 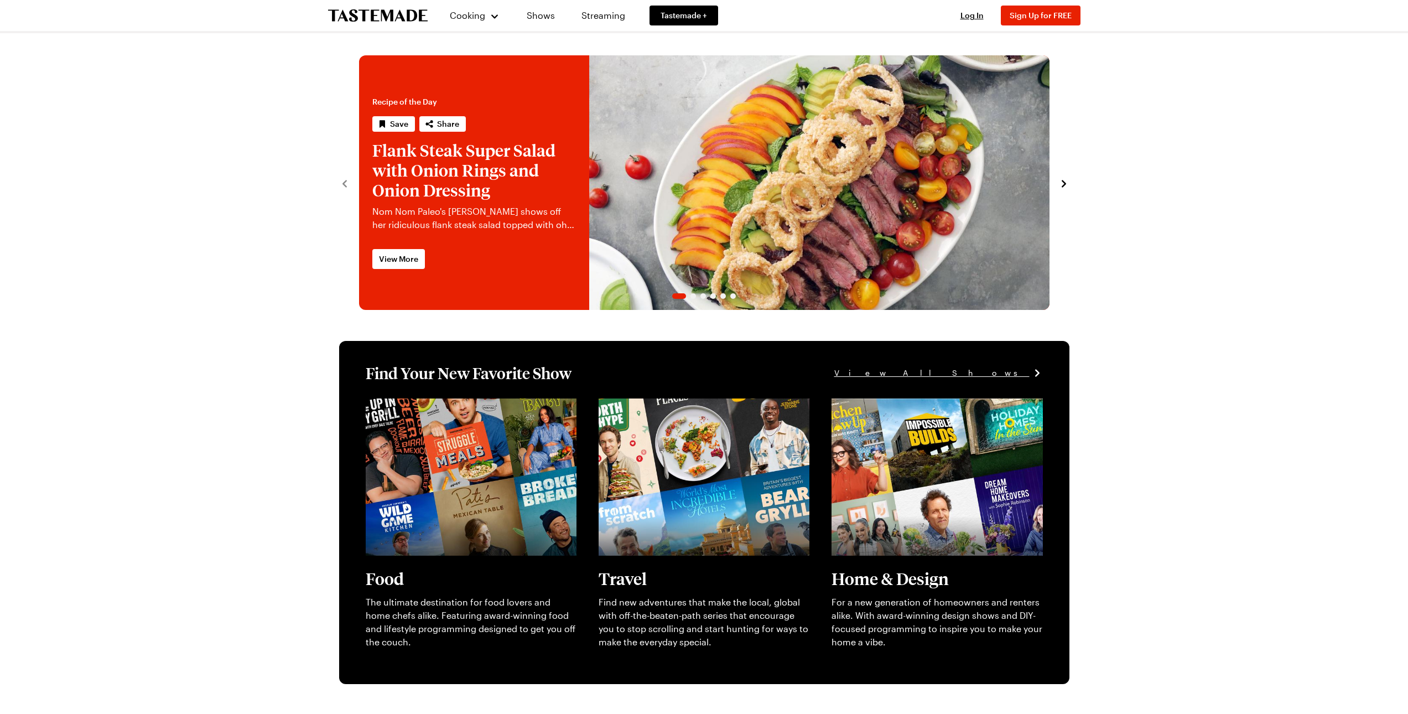 What do you see at coordinates (443, 124) in the screenshot?
I see `button: Share` at bounding box center [443, 124].